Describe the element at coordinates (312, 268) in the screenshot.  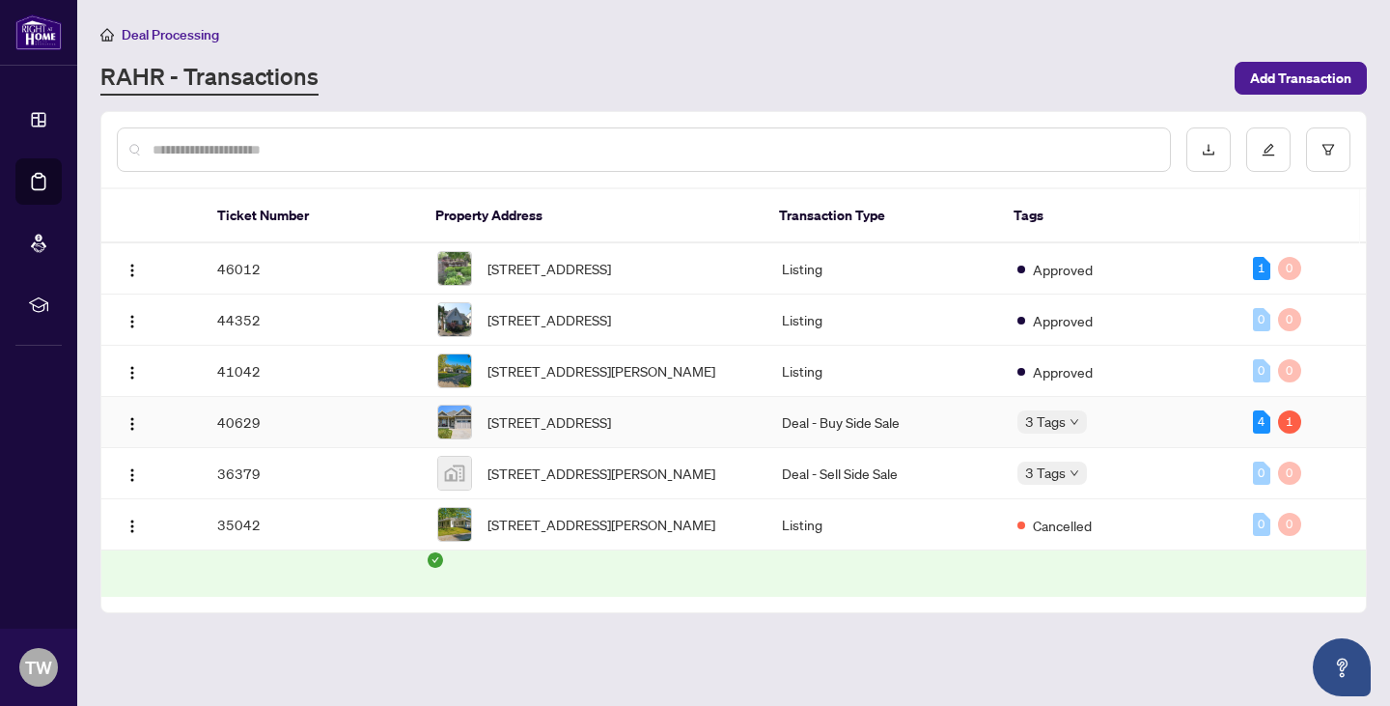
I see `td: 46012` at that location.